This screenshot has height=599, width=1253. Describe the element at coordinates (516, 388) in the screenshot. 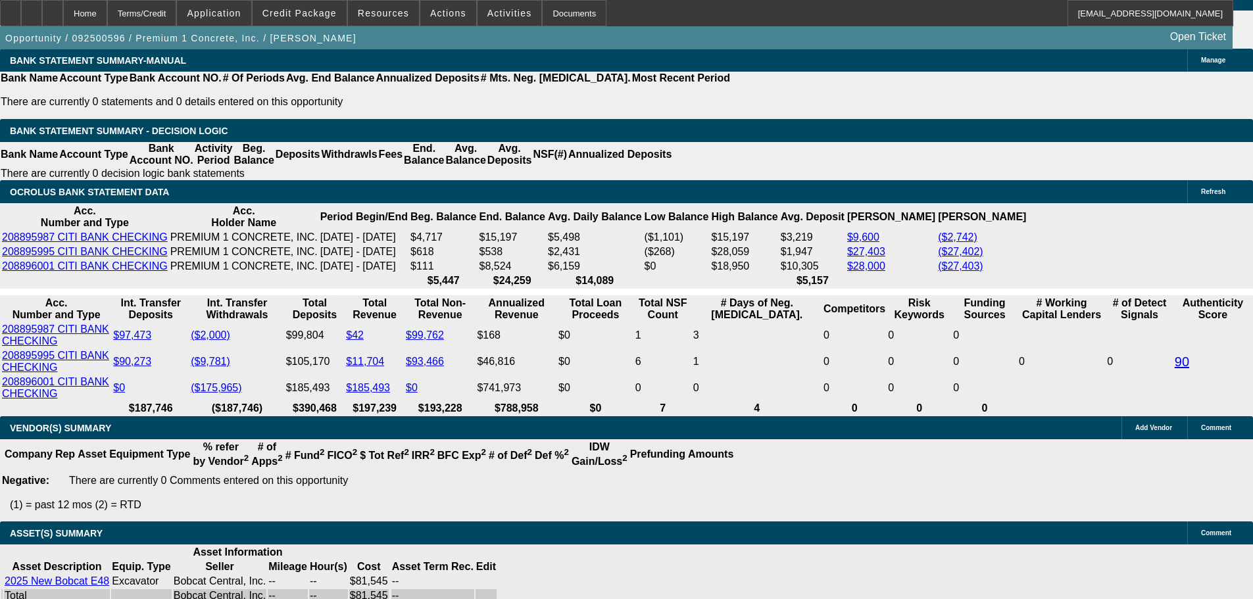

I see `div: $741,973` at that location.